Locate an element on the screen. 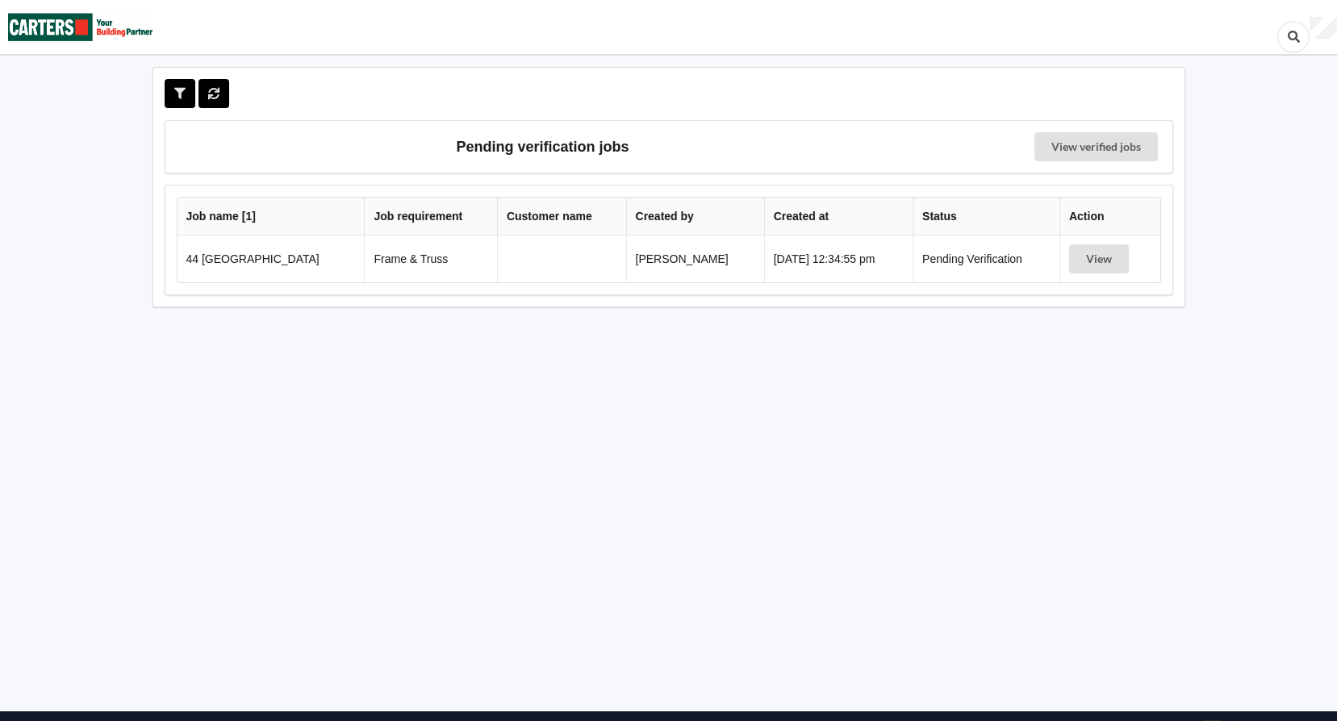 The width and height of the screenshot is (1337, 721). th: Job requirement is located at coordinates (430, 216).